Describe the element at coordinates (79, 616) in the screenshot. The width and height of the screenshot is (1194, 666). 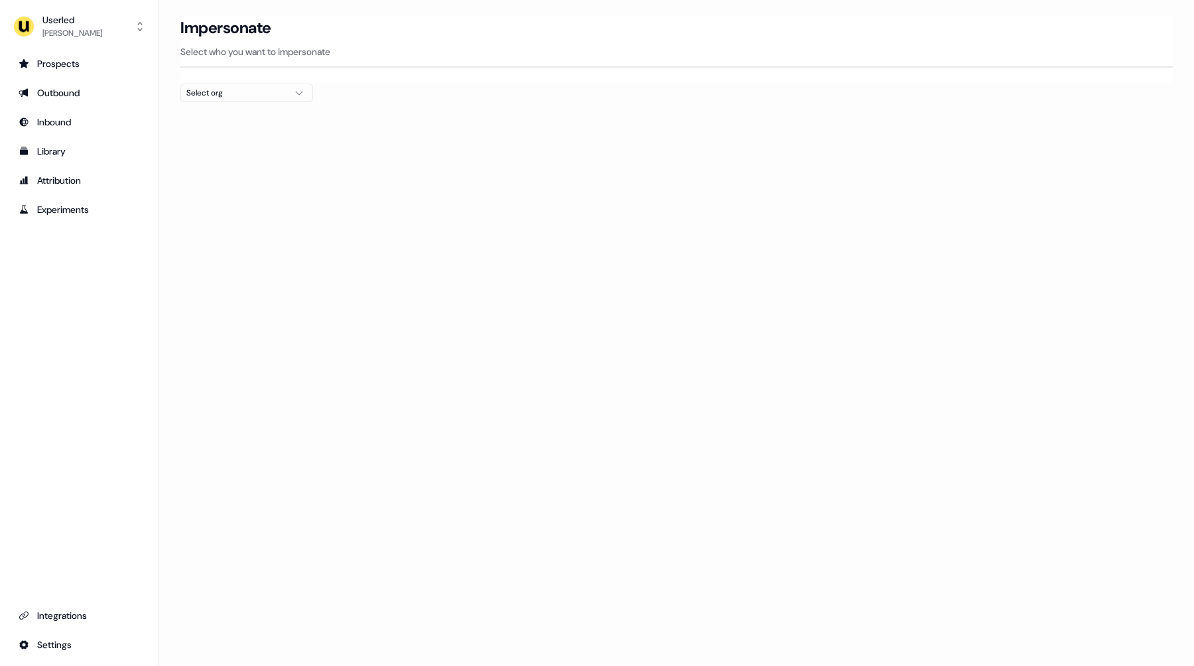
I see `div: Integrations` at that location.